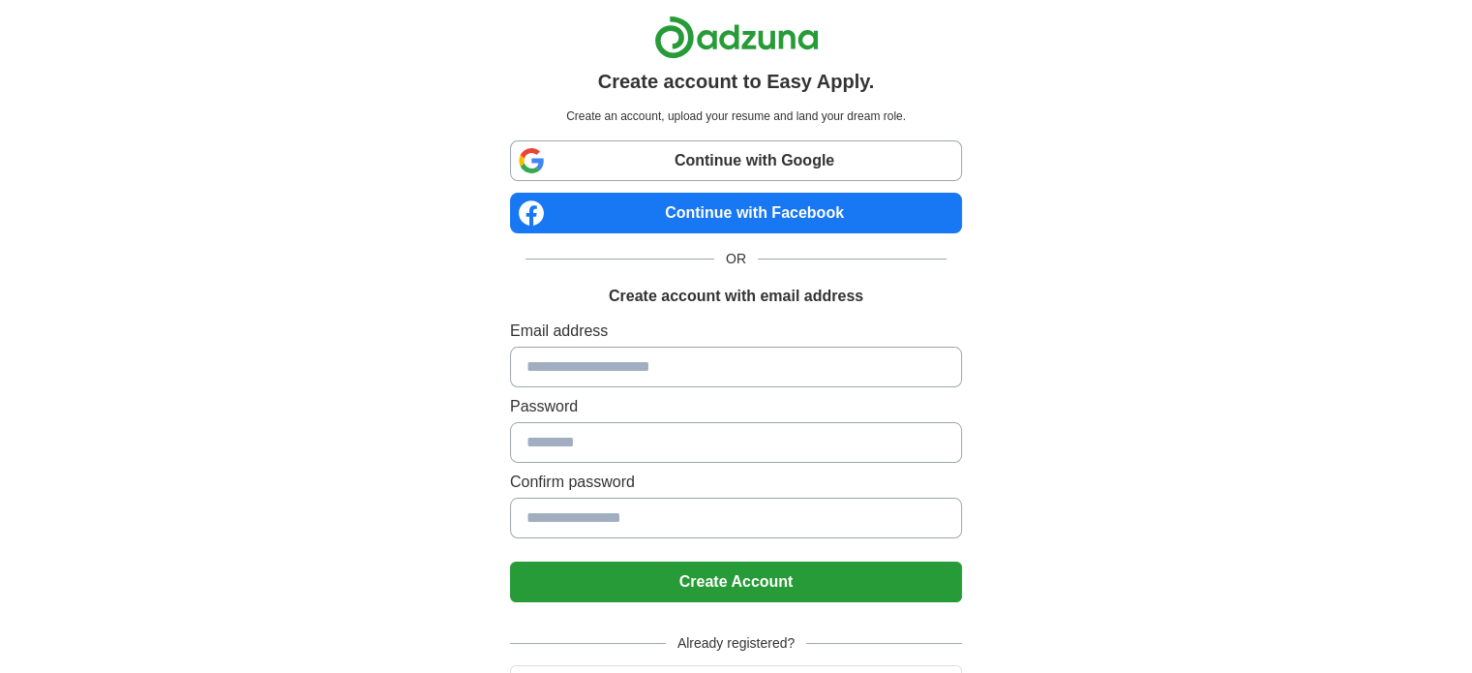 Image resolution: width=1472 pixels, height=673 pixels. I want to click on button: Create Account, so click(736, 582).